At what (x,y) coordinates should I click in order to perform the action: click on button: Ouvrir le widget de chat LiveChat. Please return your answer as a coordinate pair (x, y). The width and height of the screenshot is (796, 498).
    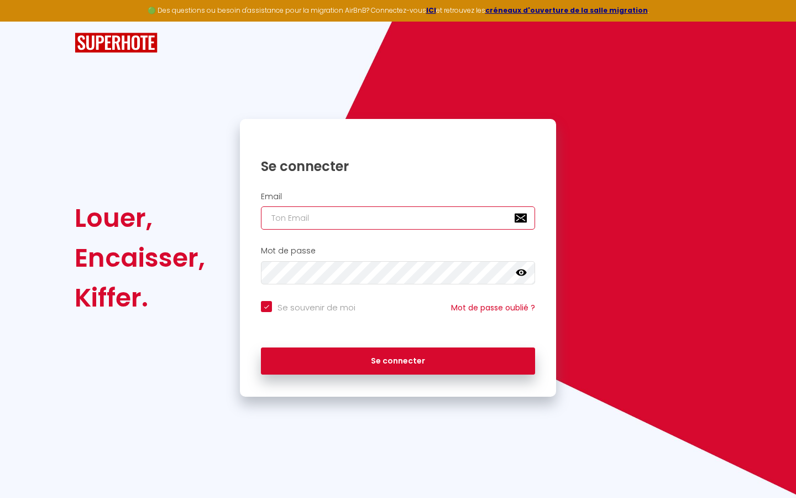
    Looking at the image, I should click on (25, 21).